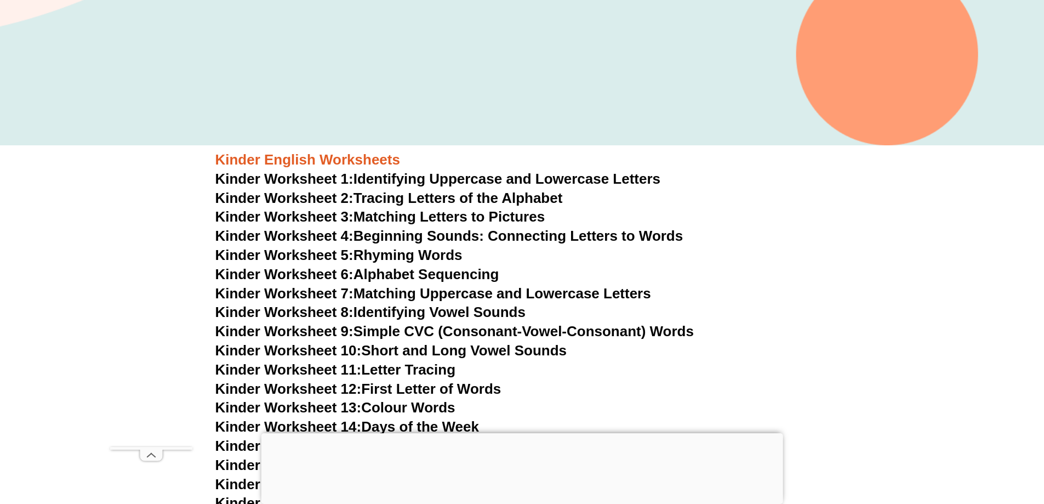  What do you see at coordinates (288, 426) in the screenshot?
I see `span: Kinder Worksheet 14:` at bounding box center [288, 426].